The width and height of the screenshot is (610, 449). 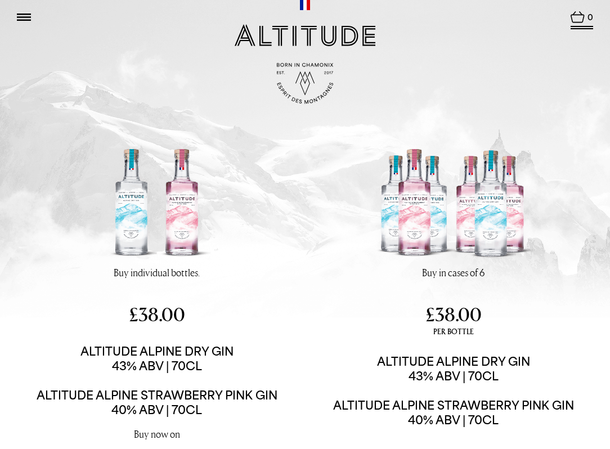 I want to click on p: Buy individual bottles., so click(x=156, y=272).